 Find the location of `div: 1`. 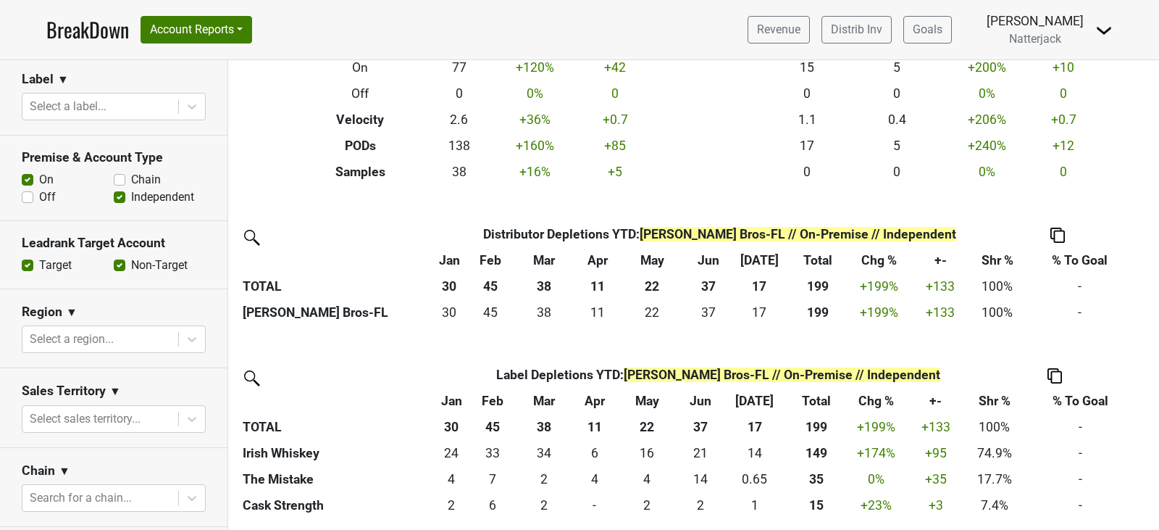

div: 1 is located at coordinates (755, 505).